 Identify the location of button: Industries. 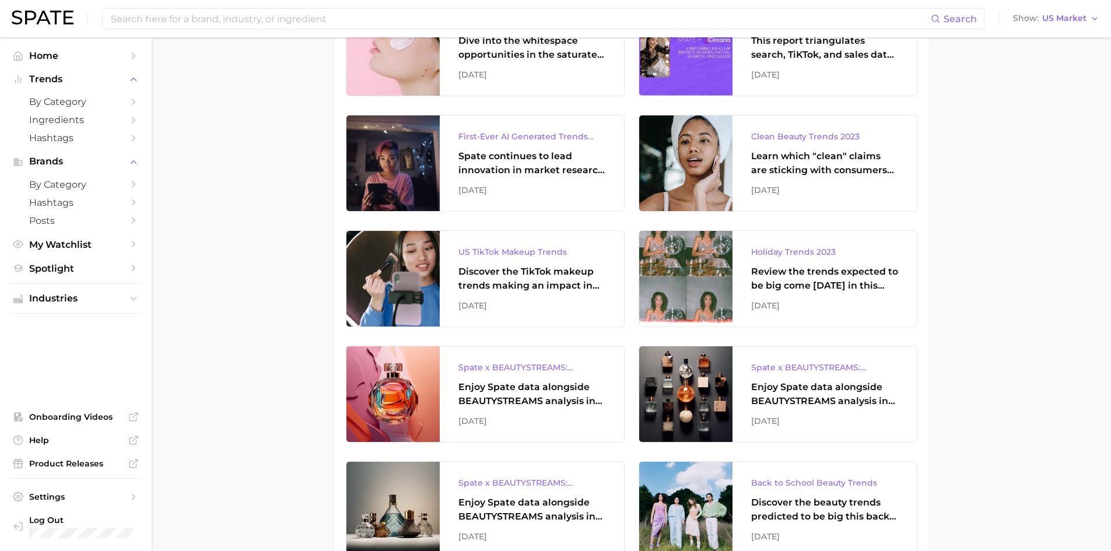
(76, 299).